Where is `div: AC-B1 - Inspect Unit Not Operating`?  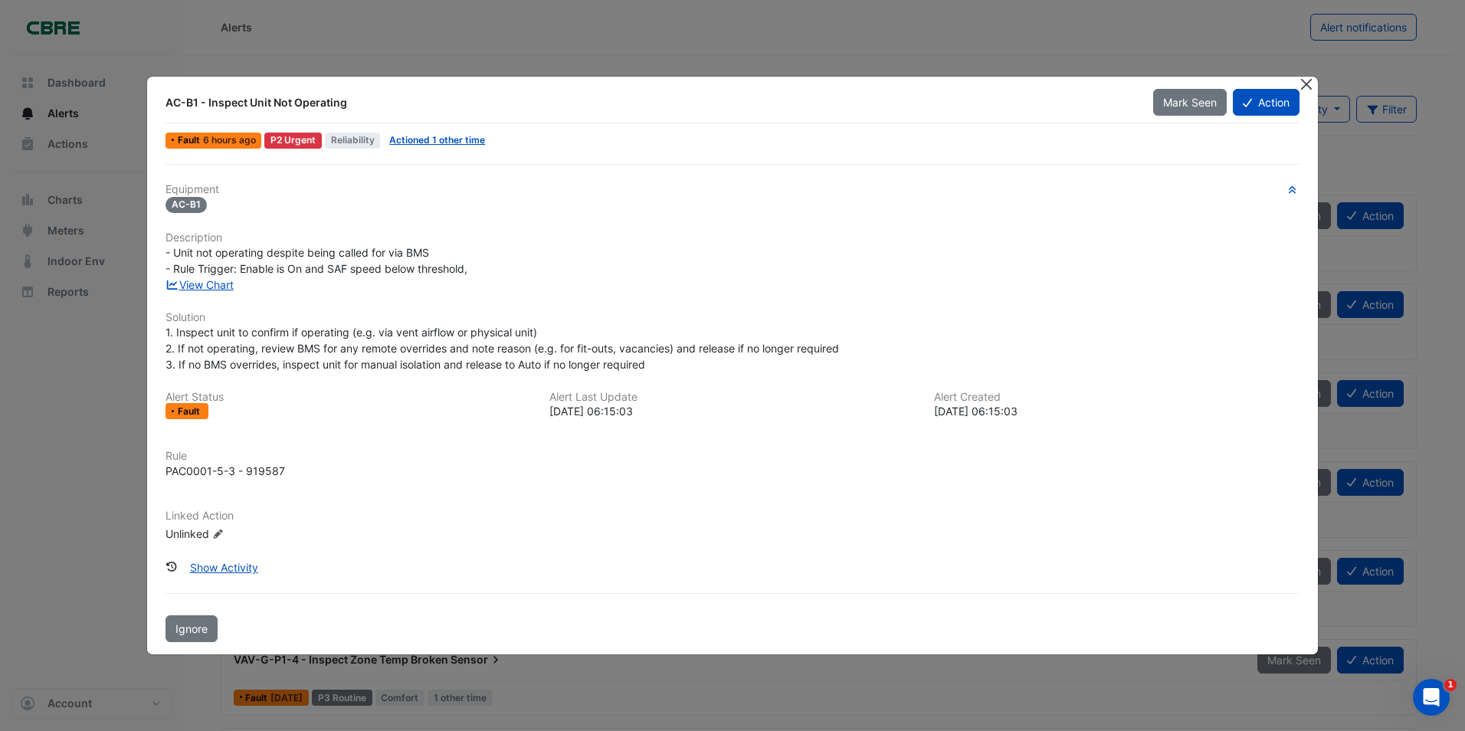
div: AC-B1 - Inspect Unit Not Operating is located at coordinates (650, 103).